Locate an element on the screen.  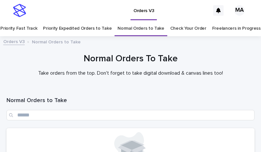
h1: Normal Orders to Take is located at coordinates (130, 100).